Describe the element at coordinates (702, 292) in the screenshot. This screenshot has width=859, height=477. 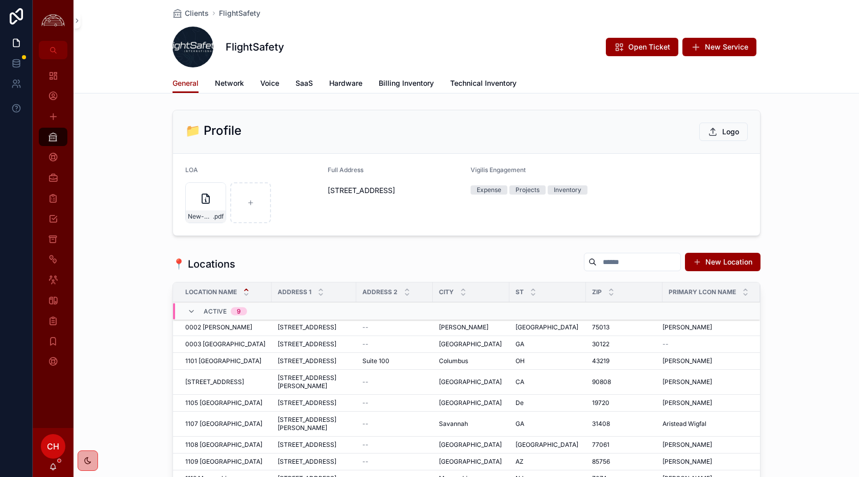
I see `span: Primary LCON Name` at that location.